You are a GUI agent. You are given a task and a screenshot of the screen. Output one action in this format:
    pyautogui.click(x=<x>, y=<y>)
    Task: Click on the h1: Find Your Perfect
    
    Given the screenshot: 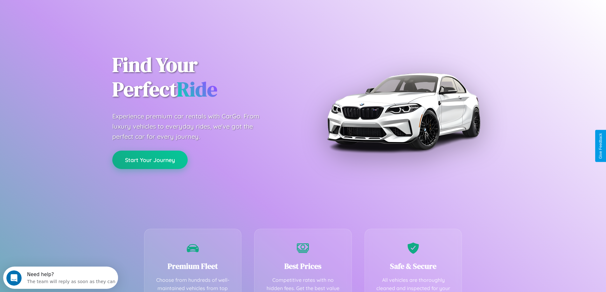 What is the action you would take?
    pyautogui.click(x=203, y=77)
    